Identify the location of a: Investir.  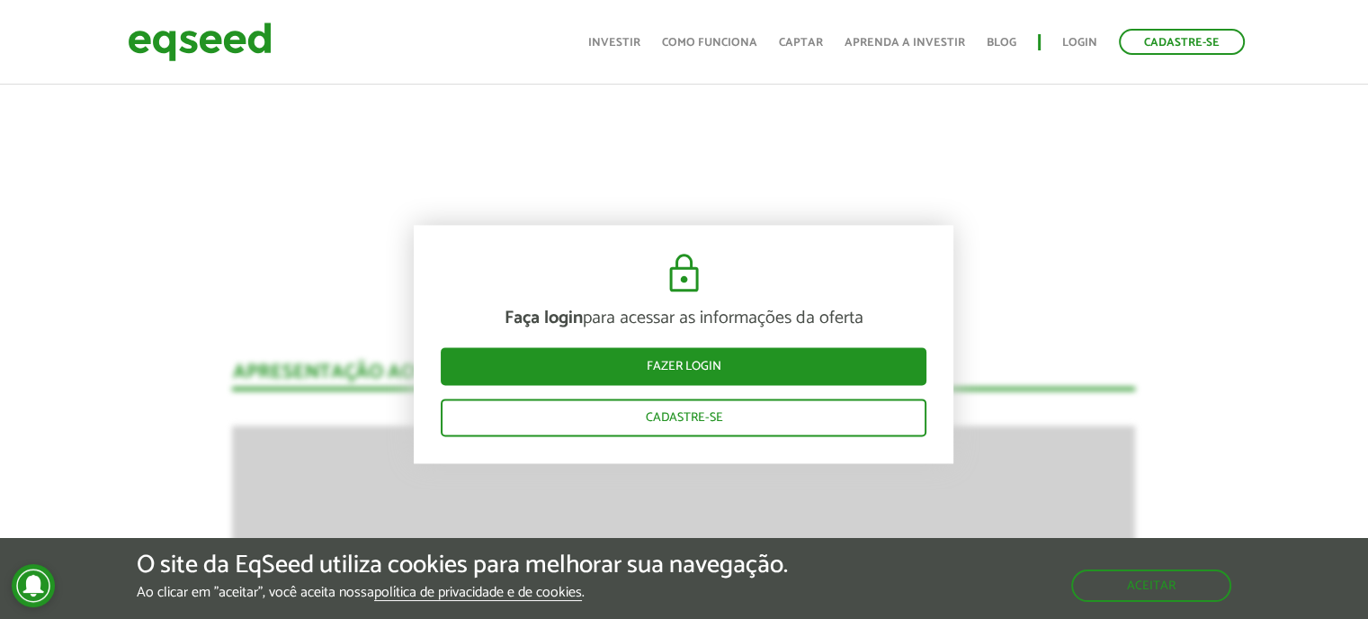
(615, 42).